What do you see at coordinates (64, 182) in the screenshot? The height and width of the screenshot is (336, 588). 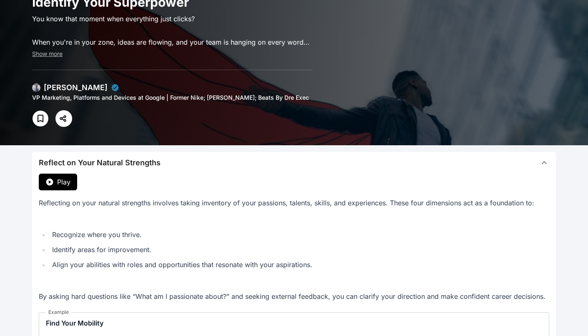 I see `span: Play` at bounding box center [64, 182].